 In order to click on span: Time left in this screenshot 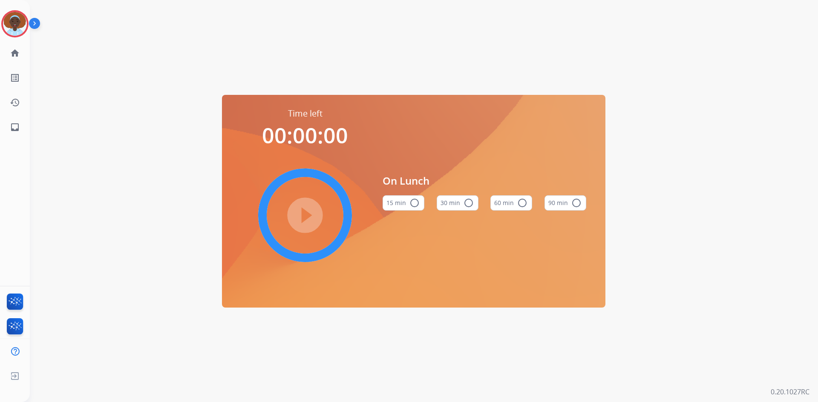, I will do `click(305, 114)`.